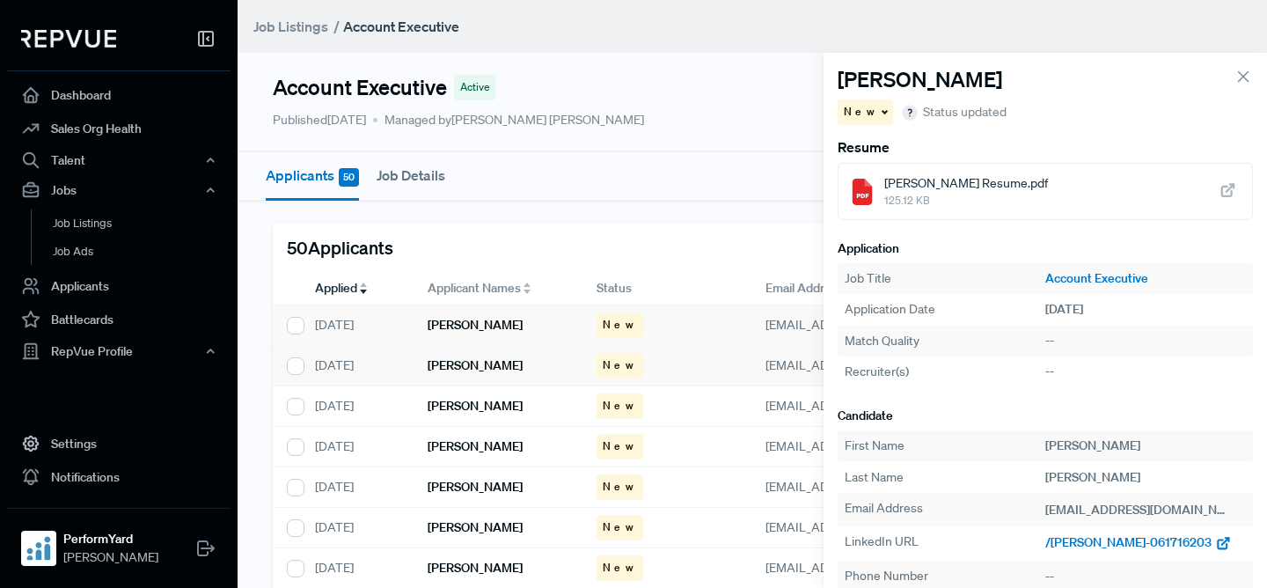 This screenshot has width=1267, height=588. What do you see at coordinates (312, 176) in the screenshot?
I see `button: Applicants` at bounding box center [312, 176].